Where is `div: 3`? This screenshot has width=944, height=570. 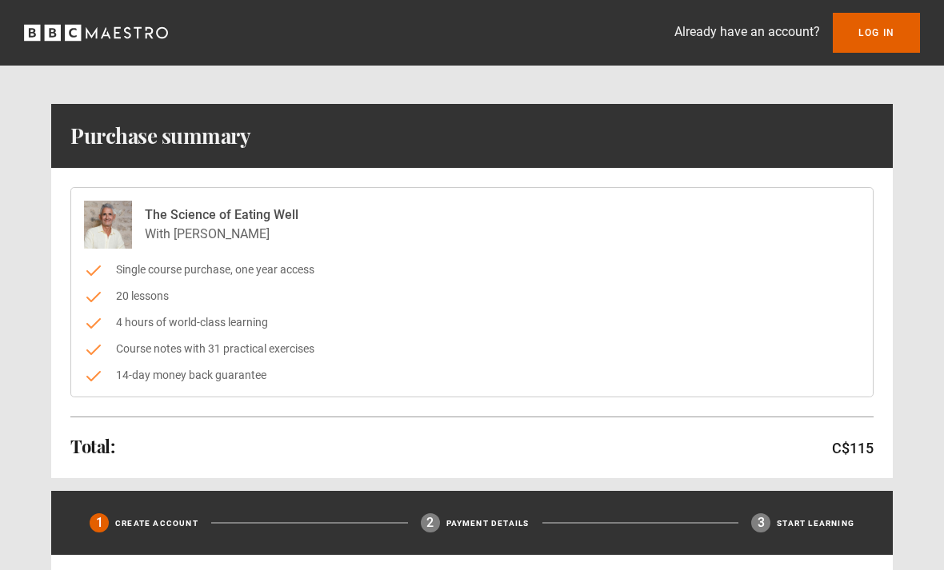
div: 3 is located at coordinates (761, 523).